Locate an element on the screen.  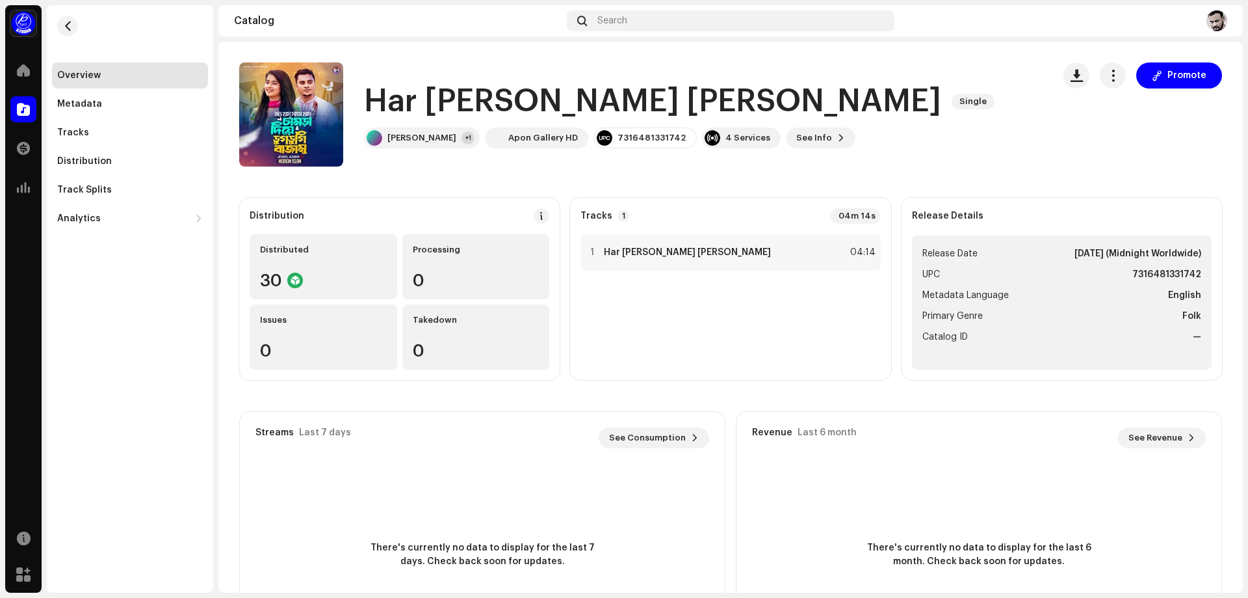
strong: English is located at coordinates (1185, 295).